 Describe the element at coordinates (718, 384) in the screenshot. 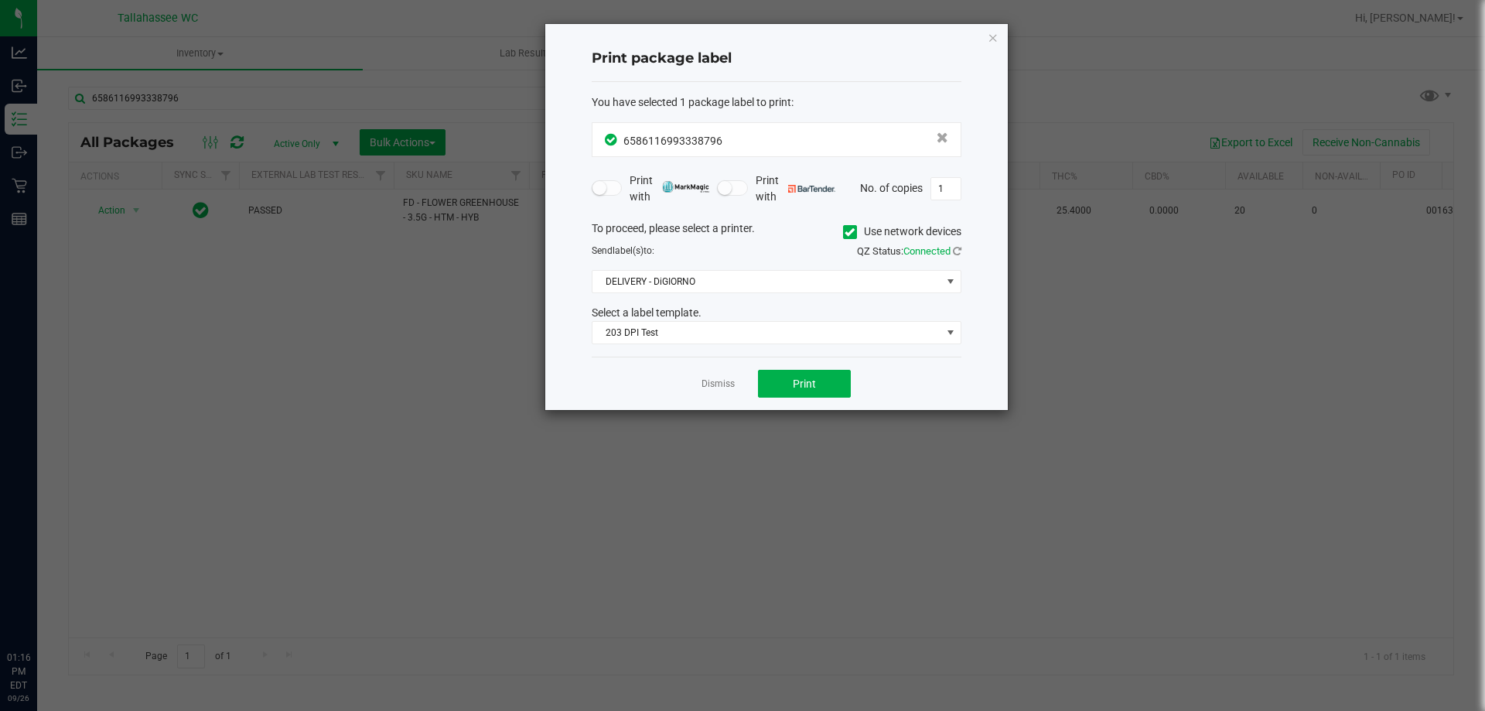

I see `a: Dismiss` at that location.